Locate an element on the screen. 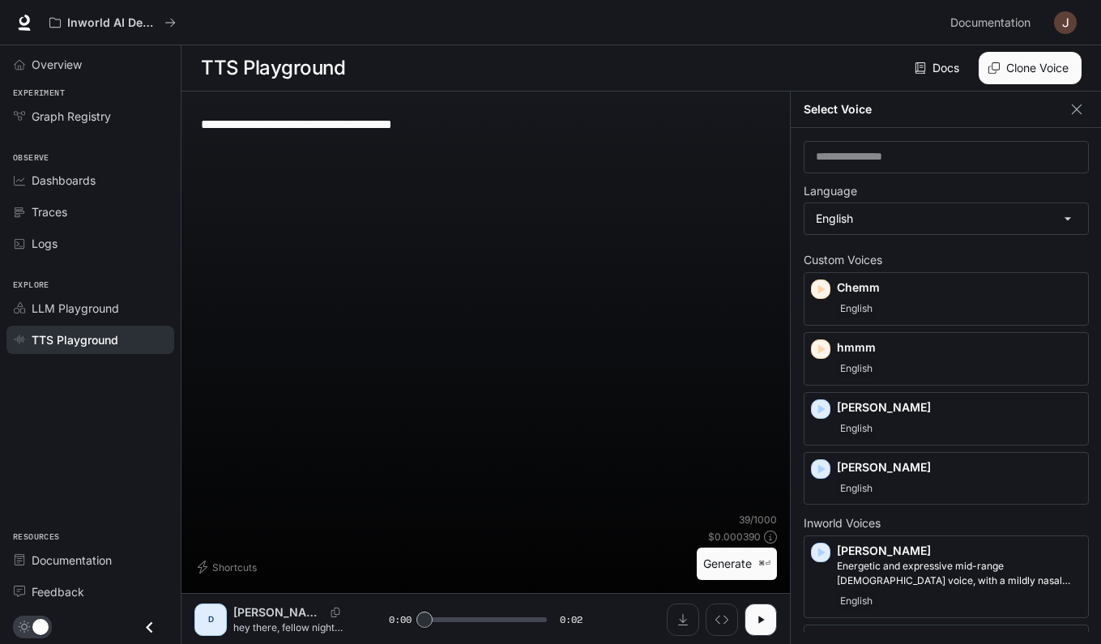 This screenshot has width=1101, height=644. span: 0:02 is located at coordinates (571, 620).